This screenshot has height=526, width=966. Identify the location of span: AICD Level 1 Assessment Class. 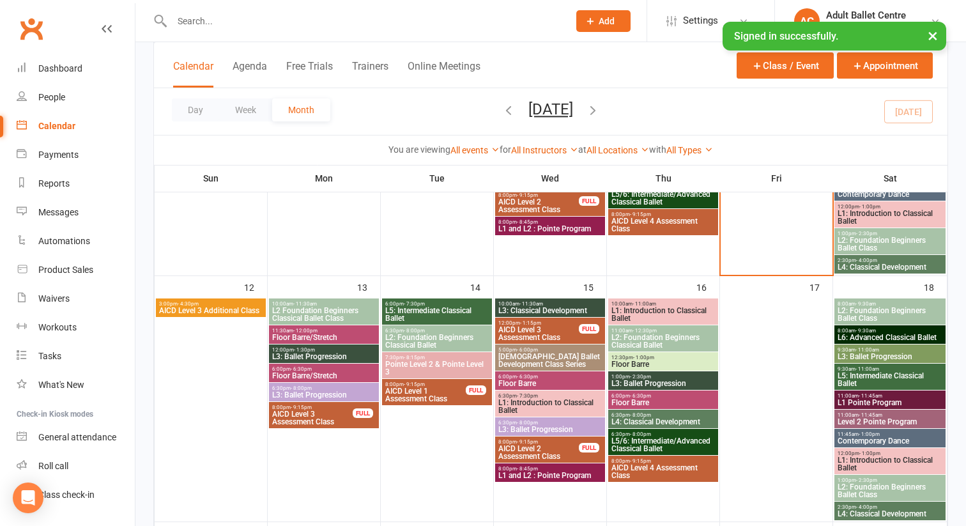
(426, 395).